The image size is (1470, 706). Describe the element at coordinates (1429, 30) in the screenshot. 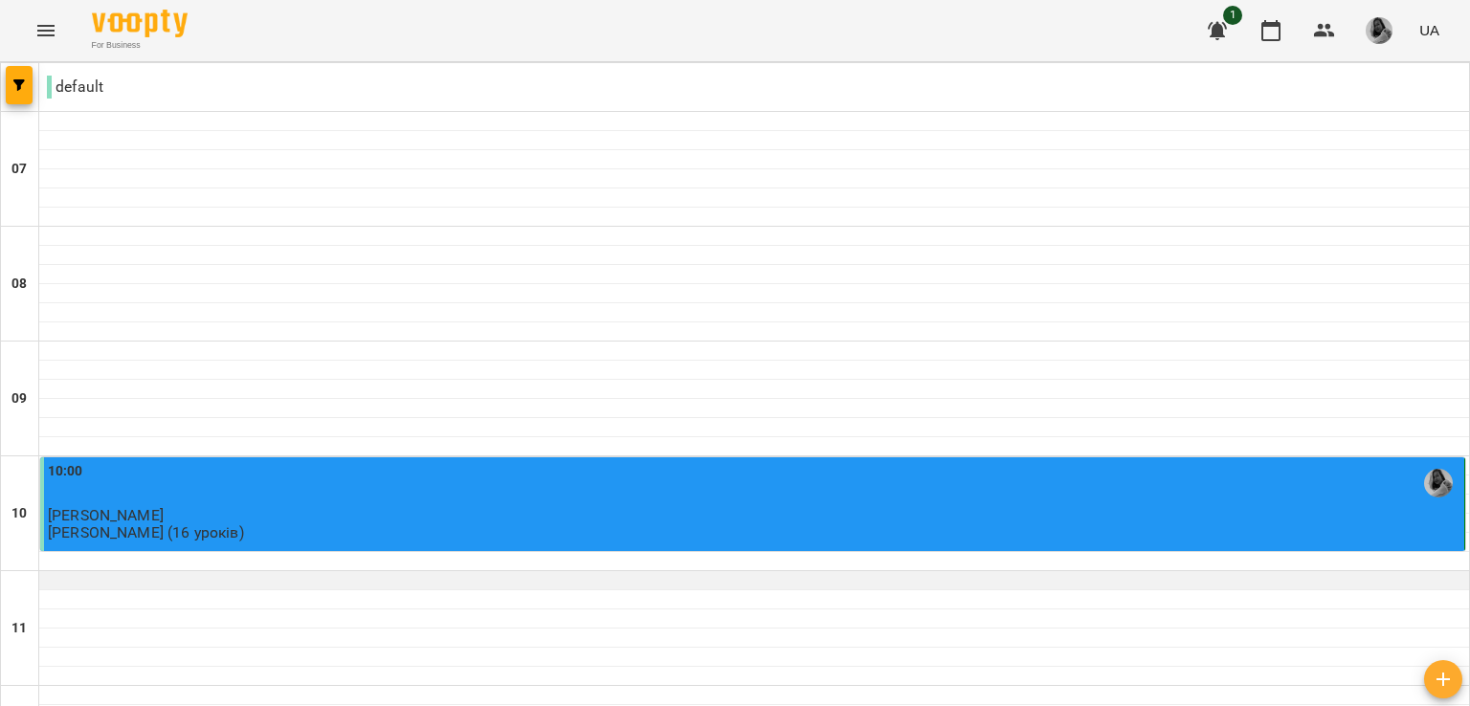

I see `button: UA` at that location.